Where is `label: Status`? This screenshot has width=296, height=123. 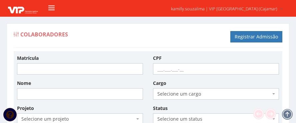
label: Status is located at coordinates (160, 108).